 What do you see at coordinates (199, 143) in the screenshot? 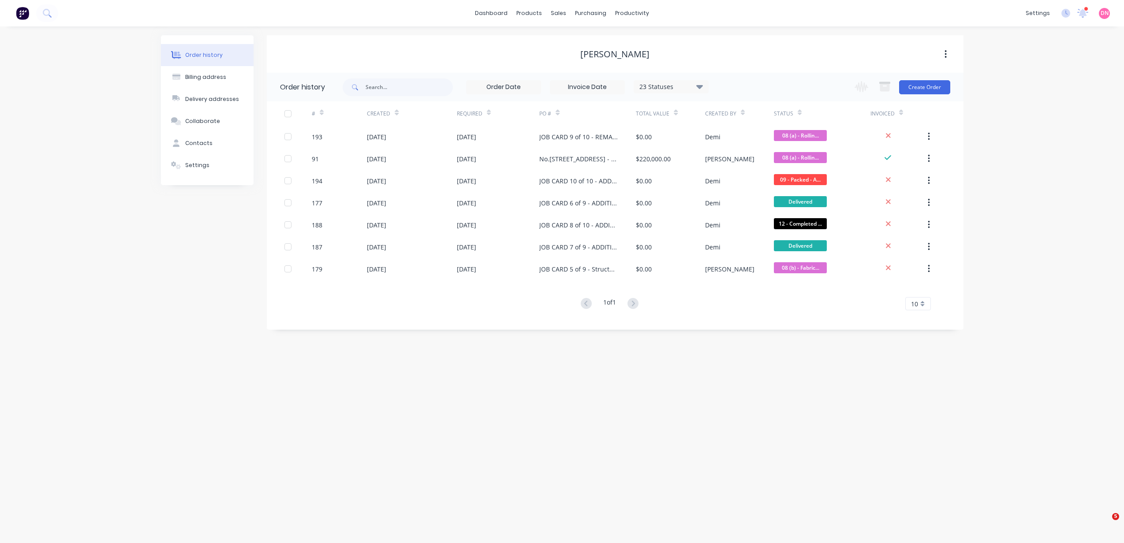
I see `div: Contacts` at bounding box center [199, 143].